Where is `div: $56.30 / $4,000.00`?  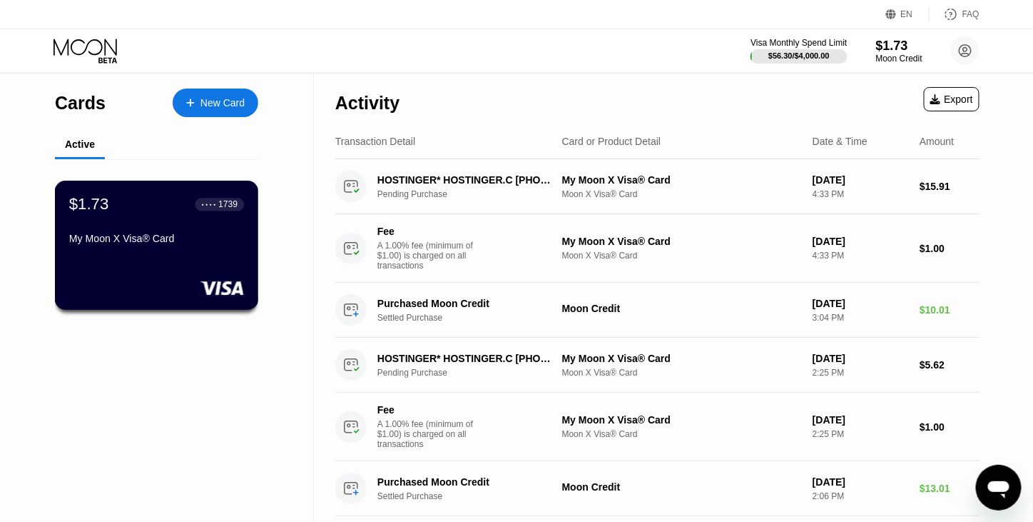 div: $56.30 / $4,000.00 is located at coordinates (799, 56).